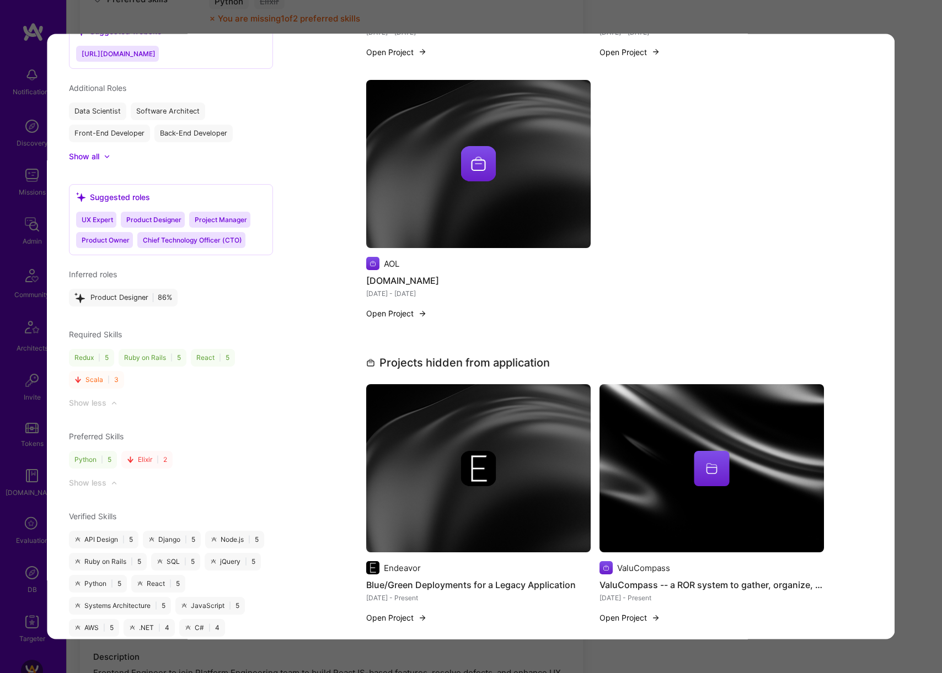 This screenshot has width=942, height=673. Describe the element at coordinates (109, 133) in the screenshot. I see `div: Front-End Developer` at that location.